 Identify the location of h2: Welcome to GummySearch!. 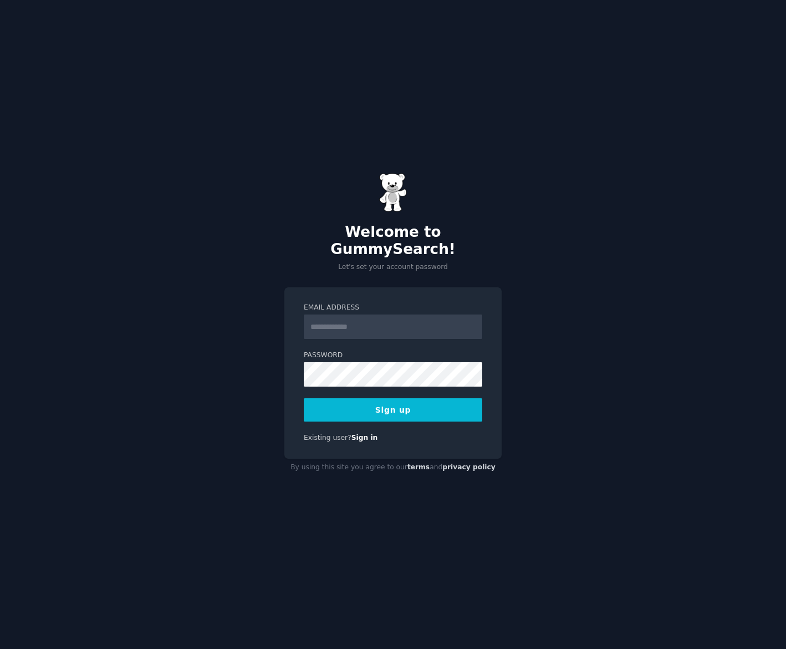
(393, 241).